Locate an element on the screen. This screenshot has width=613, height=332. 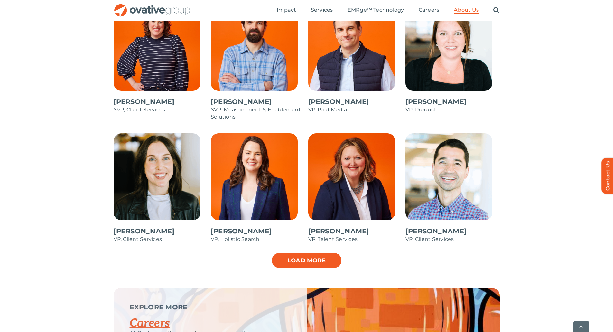
a: OG_Full_horizontal_RGB is located at coordinates (152, 6).